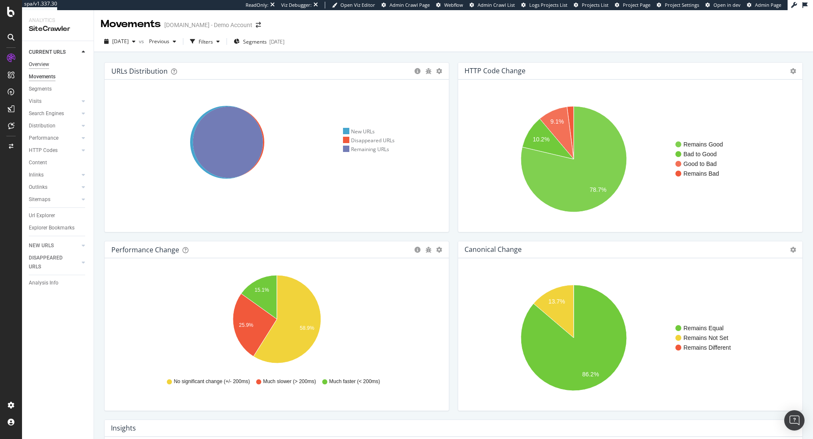 The image size is (813, 439). I want to click on div: Disappeared URLs, so click(369, 140).